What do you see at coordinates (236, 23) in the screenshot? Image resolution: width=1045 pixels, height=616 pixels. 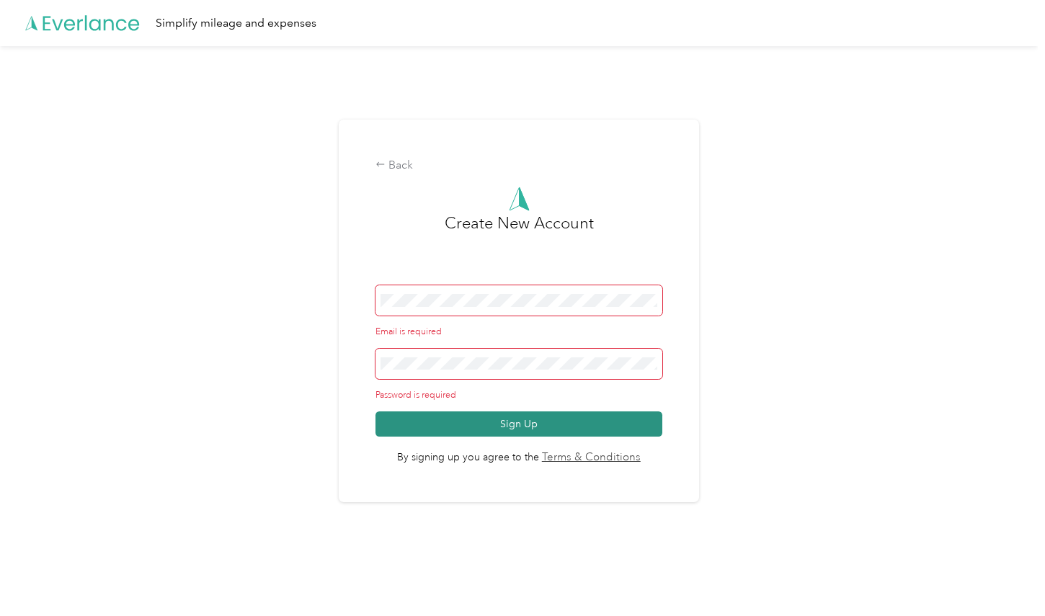 I see `div: Simplify mileage and expenses` at bounding box center [236, 23].